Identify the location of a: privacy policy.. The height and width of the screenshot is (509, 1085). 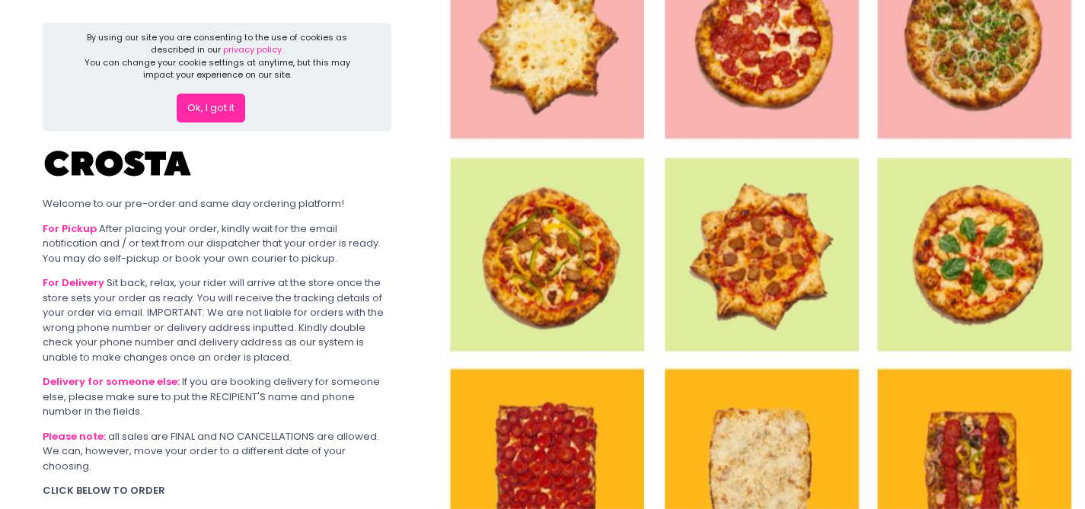
(253, 49).